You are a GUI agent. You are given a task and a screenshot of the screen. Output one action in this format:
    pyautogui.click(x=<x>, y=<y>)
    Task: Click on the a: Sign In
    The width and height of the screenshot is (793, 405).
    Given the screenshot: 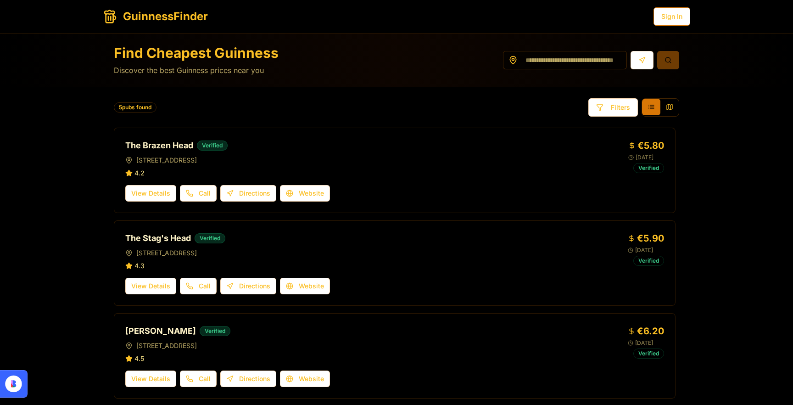 What is the action you would take?
    pyautogui.click(x=672, y=17)
    